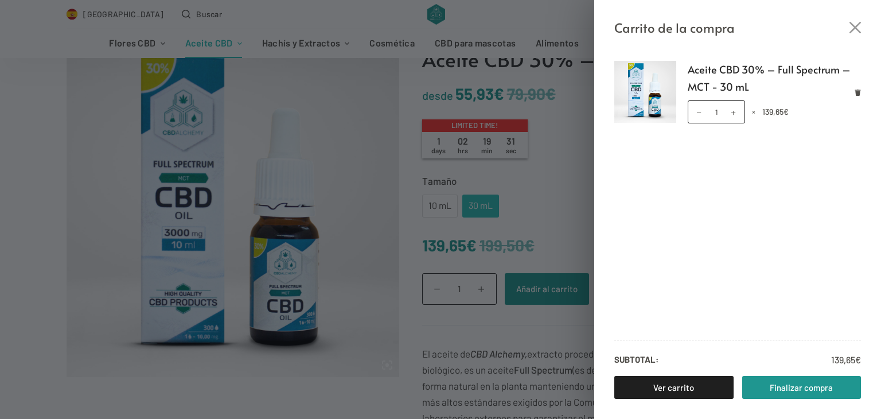  I want to click on a: Aceite CBD 30% – Full Spectrum – MCT - 30 mL, so click(774, 77).